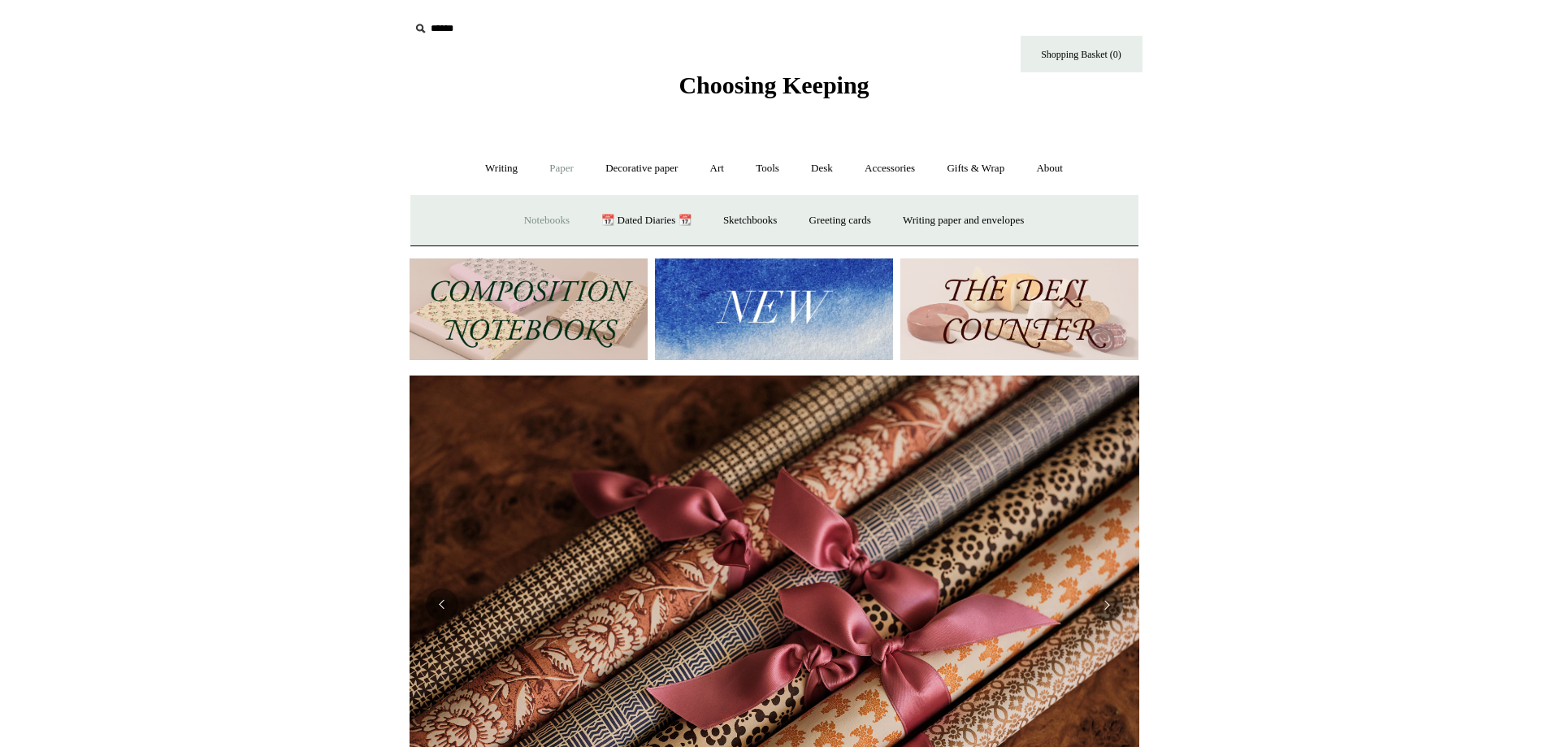 The width and height of the screenshot is (1548, 747). What do you see at coordinates (963, 220) in the screenshot?
I see `a: Writing paper and envelopes` at bounding box center [963, 220].